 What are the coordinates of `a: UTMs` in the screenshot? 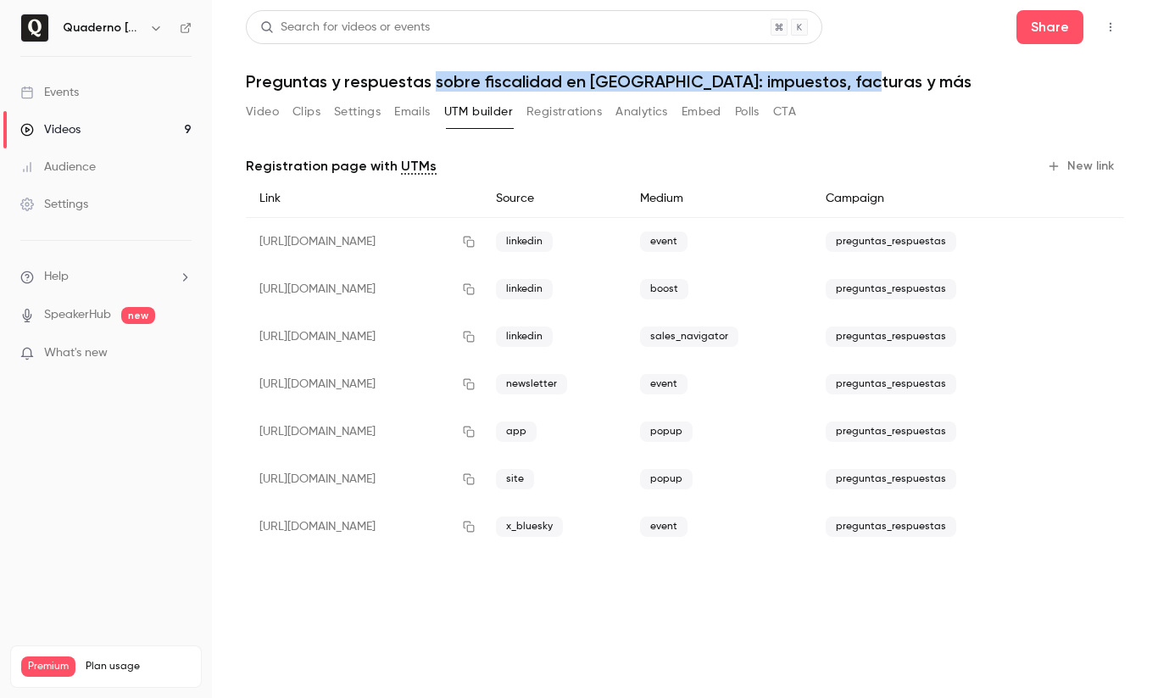 It's located at (419, 166).